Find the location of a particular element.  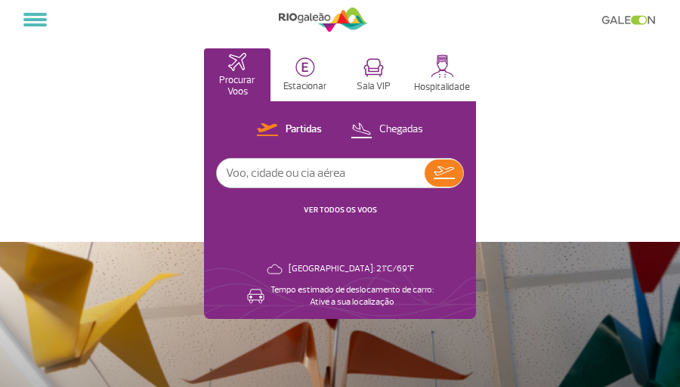

button: VER TODOS OS VOOS is located at coordinates (340, 210).